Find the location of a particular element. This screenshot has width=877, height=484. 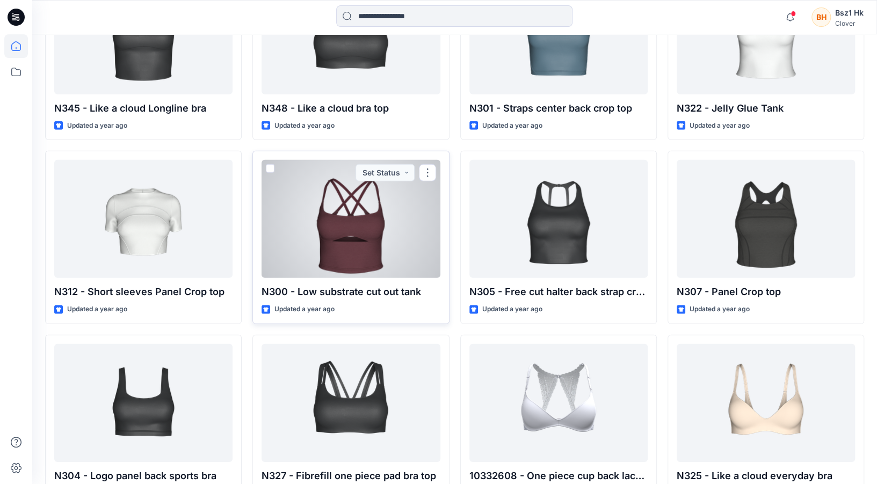

a: N305 - Free cut halter back strap crop top is located at coordinates (558, 219).